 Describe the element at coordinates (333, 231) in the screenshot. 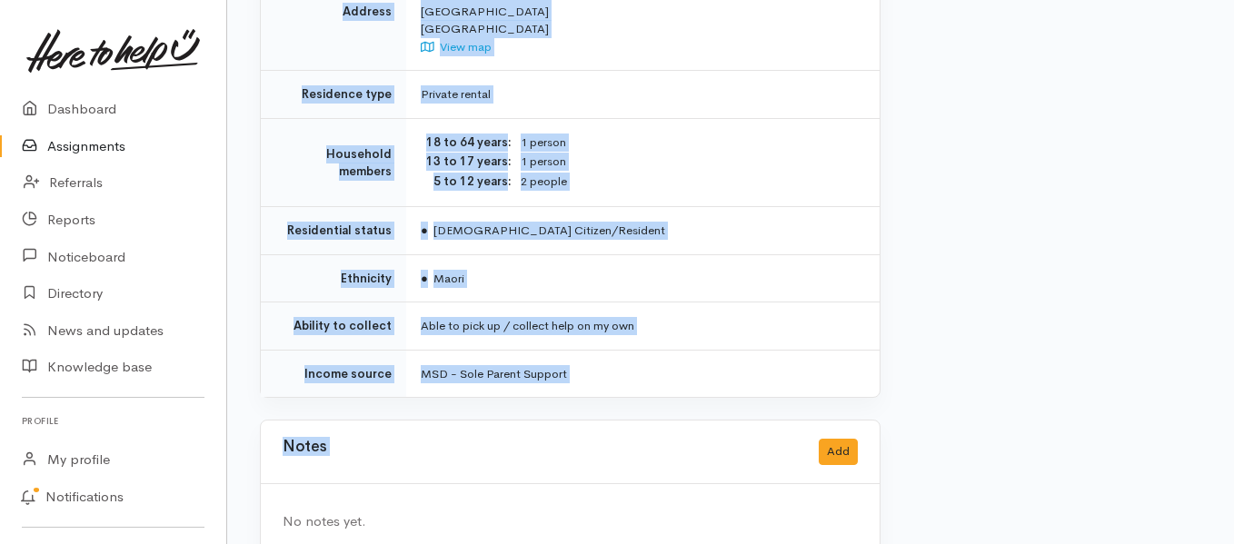

I see `td: Residential status` at that location.